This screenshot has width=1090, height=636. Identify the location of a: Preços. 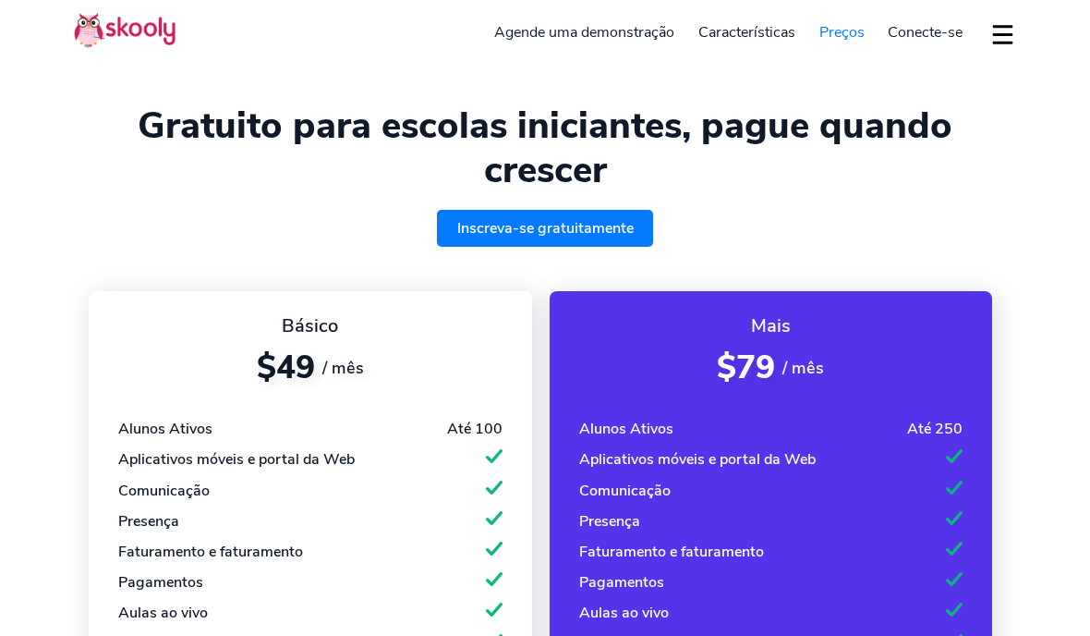
(842, 32).